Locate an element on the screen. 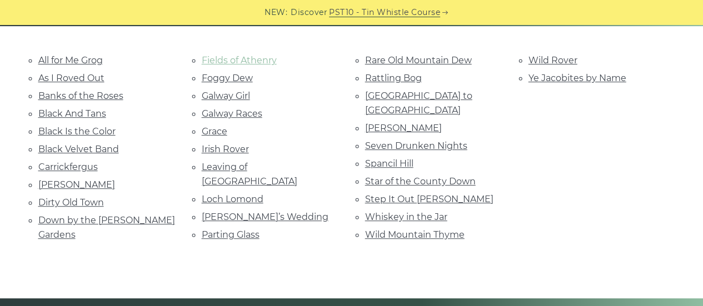 This screenshot has width=703, height=306. a: Irish Rover is located at coordinates (225, 149).